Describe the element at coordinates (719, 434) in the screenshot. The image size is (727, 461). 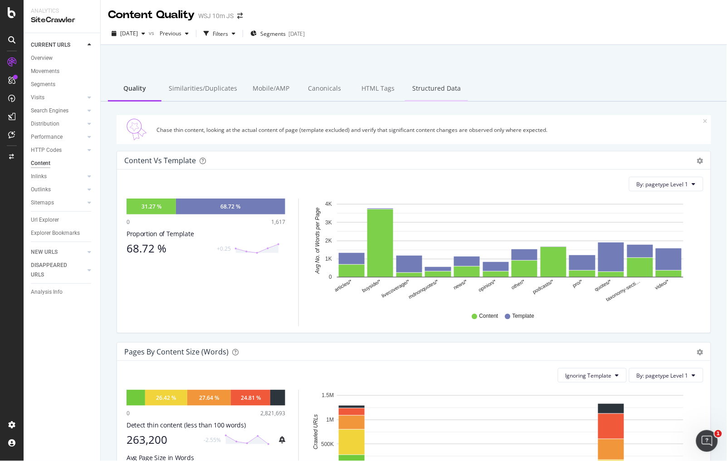
I see `span: 1` at that location.